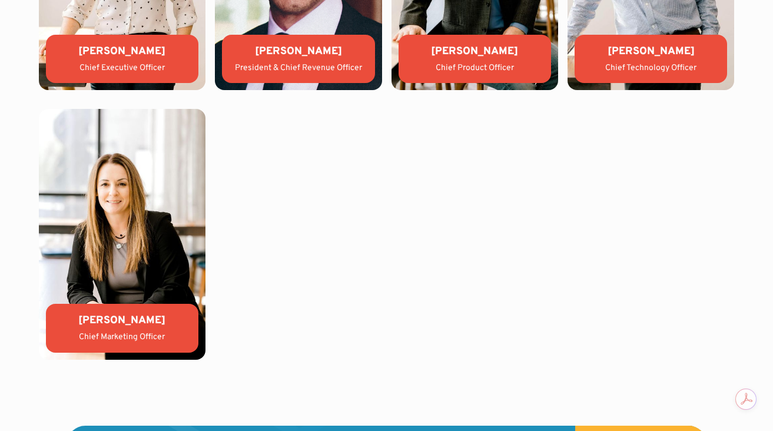 This screenshot has height=431, width=773. What do you see at coordinates (122, 337) in the screenshot?
I see `div: Chief Marketing Officer` at bounding box center [122, 337].